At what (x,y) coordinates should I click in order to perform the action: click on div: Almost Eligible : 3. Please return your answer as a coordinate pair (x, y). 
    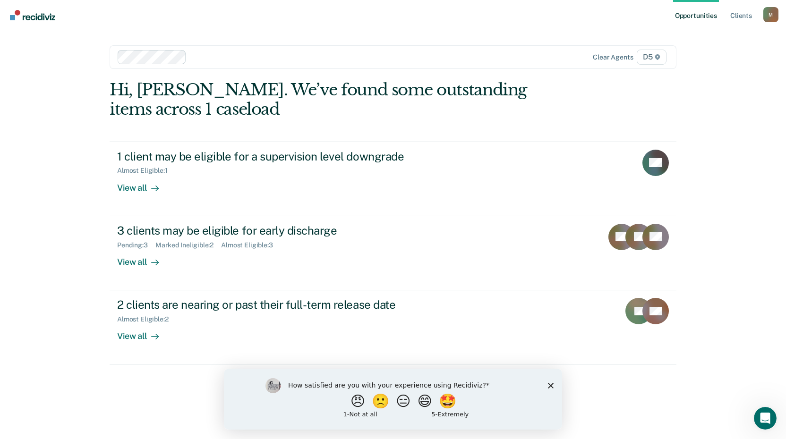
    Looking at the image, I should click on (251, 245).